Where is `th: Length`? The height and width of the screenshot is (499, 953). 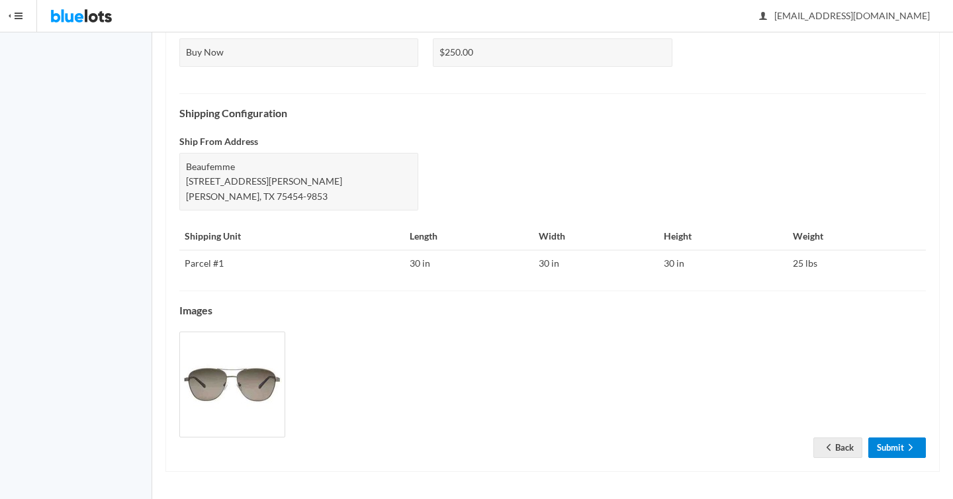 th: Length is located at coordinates (469, 237).